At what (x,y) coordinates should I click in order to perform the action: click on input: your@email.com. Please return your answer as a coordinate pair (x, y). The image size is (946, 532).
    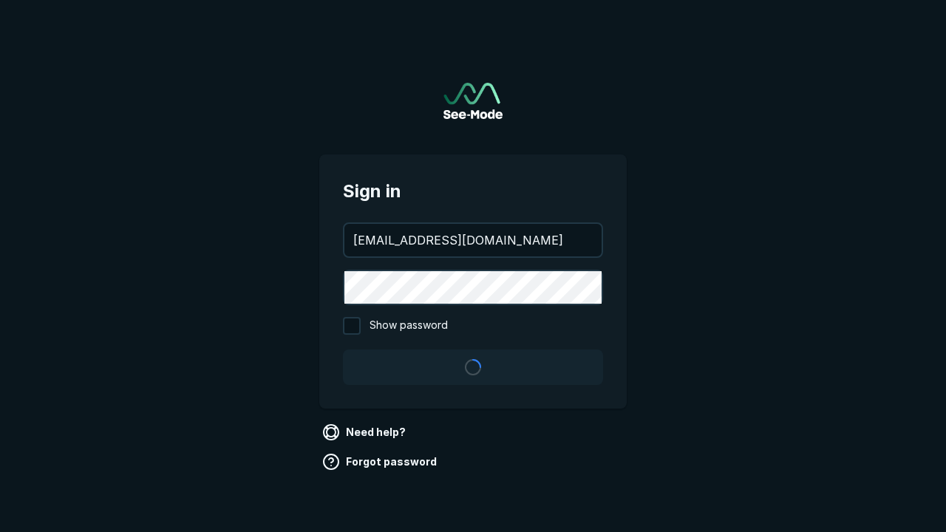
    Looking at the image, I should click on (473, 240).